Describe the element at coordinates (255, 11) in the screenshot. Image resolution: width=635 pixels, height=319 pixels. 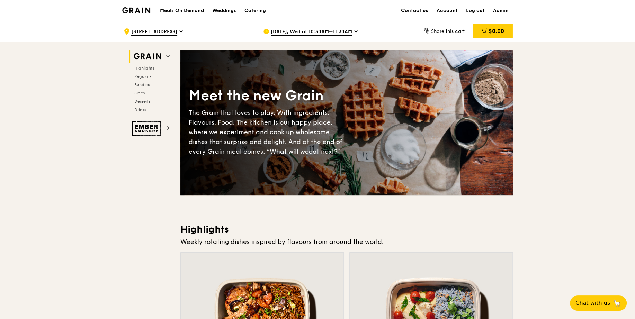
I see `a: Catering` at that location.